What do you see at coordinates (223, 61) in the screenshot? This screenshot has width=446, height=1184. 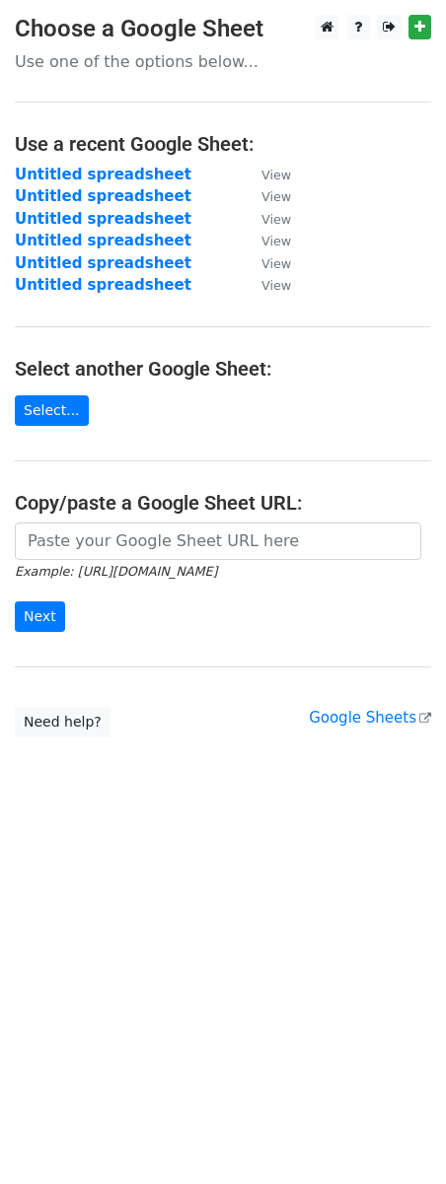 I see `p: Use one of the options below...` at bounding box center [223, 61].